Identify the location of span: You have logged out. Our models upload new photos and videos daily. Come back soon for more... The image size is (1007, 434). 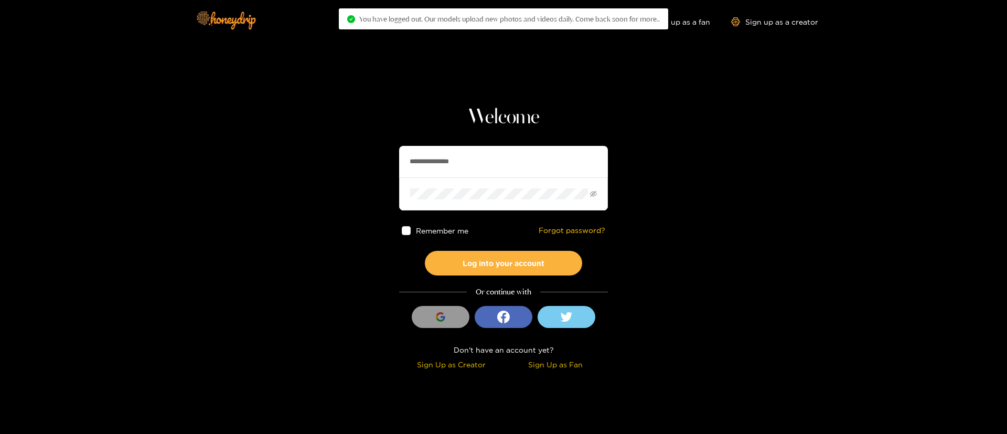
(509, 19).